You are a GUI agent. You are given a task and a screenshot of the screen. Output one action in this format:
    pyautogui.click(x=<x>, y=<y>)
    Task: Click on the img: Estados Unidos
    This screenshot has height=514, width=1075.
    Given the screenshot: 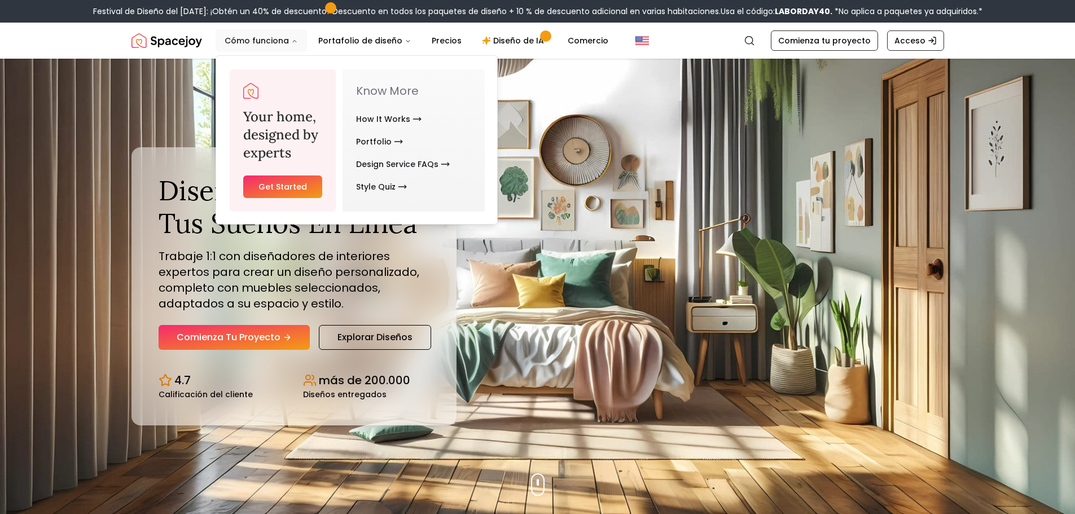 What is the action you would take?
    pyautogui.click(x=642, y=41)
    